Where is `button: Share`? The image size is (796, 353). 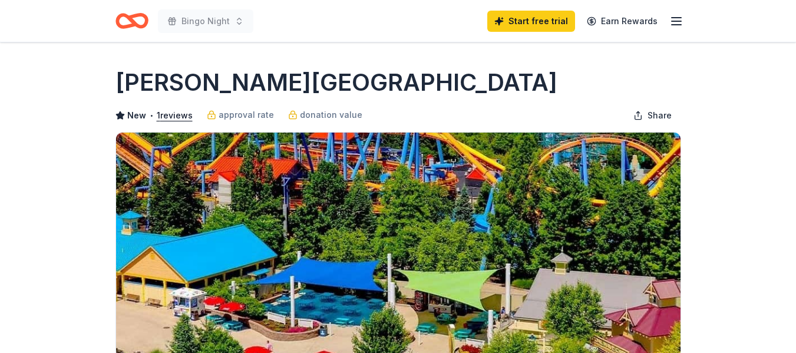
button: Share is located at coordinates (652, 115).